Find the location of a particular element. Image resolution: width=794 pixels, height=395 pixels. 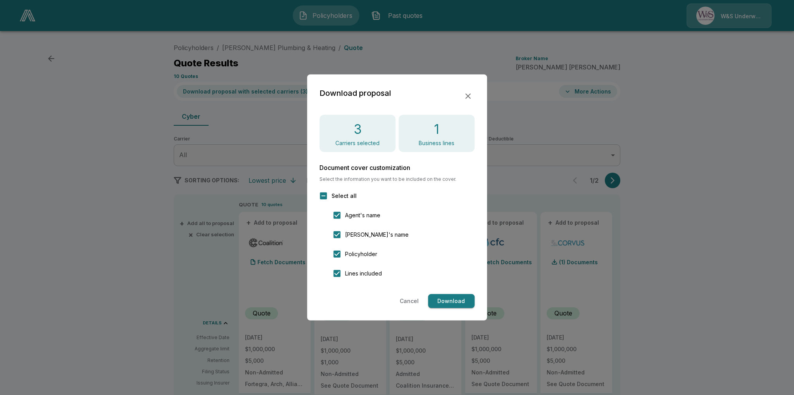

button: Cancel is located at coordinates (409, 301).